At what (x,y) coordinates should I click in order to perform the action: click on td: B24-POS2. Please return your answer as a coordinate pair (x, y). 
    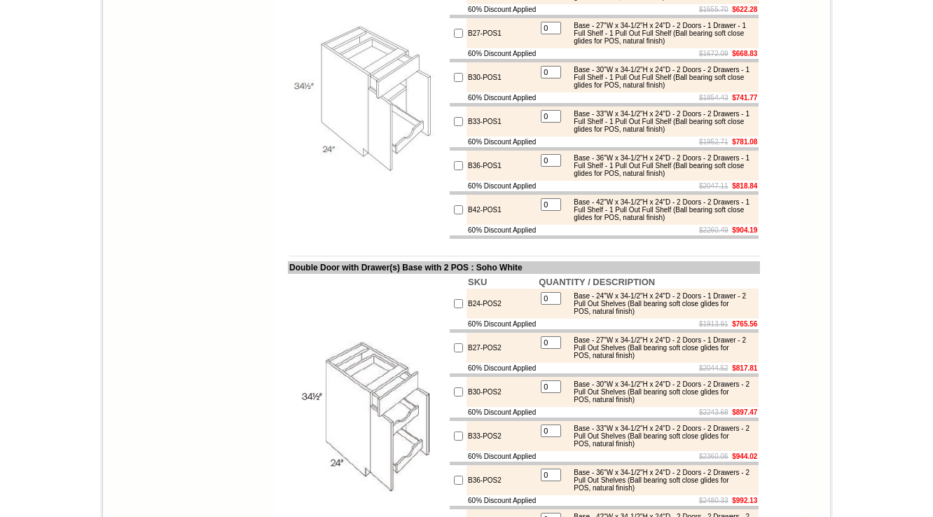
    Looking at the image, I should click on (502, 303).